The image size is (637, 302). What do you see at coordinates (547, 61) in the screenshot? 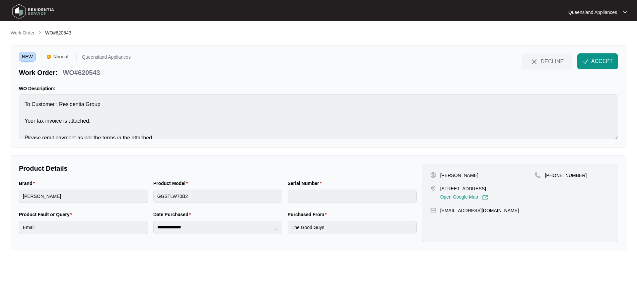
I see `button: close-IconDECLINE` at bounding box center [547, 61].